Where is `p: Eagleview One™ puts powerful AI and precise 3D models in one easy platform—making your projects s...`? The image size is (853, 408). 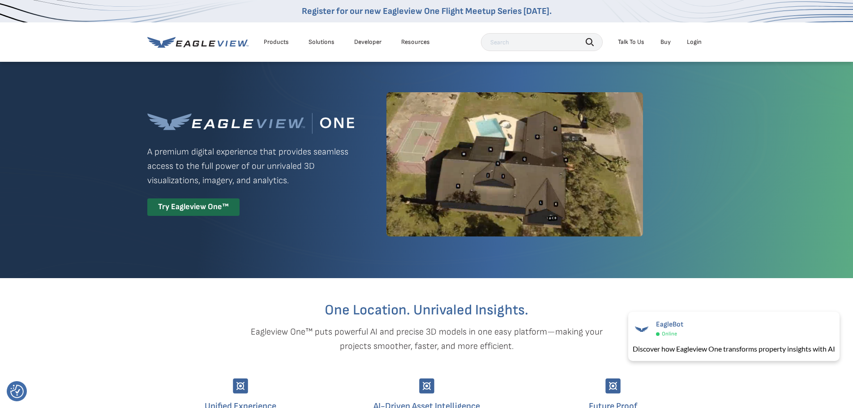
p: Eagleview One™ puts powerful AI and precise 3D models in one easy platform—making your projects s... is located at coordinates (427, 339).